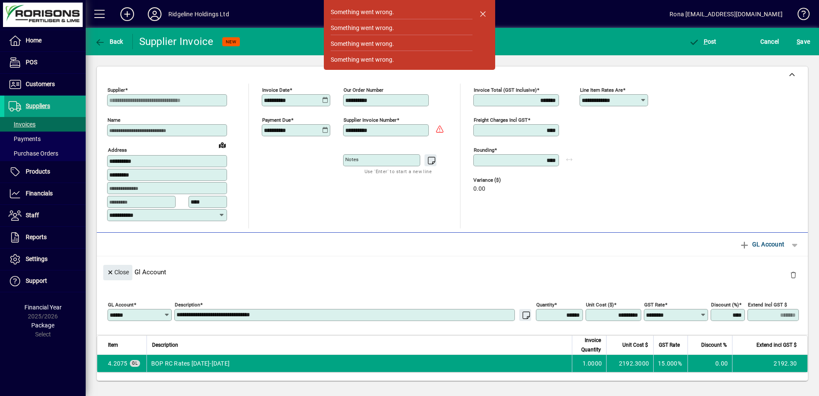 This screenshot has height=396, width=819. Describe the element at coordinates (109, 42) in the screenshot. I see `span: Back` at that location.